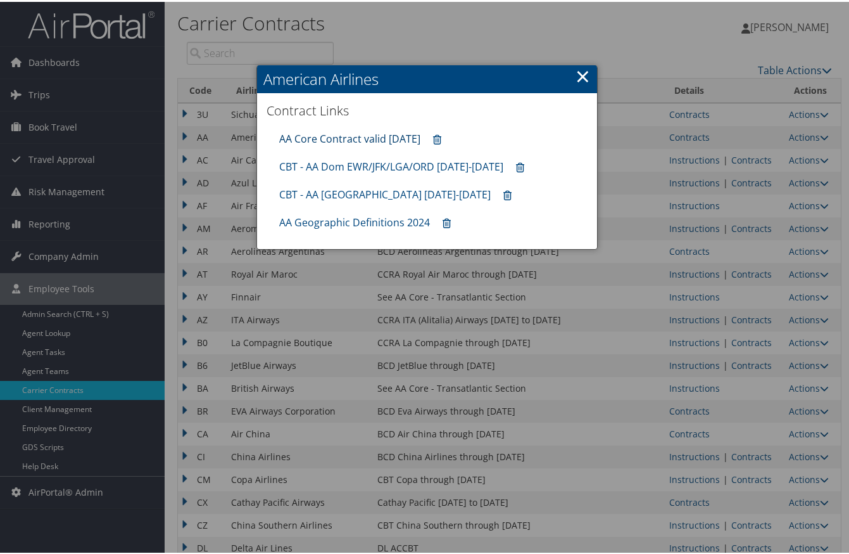  I want to click on a: AA Geographic Definitions 2024, so click(355, 220).